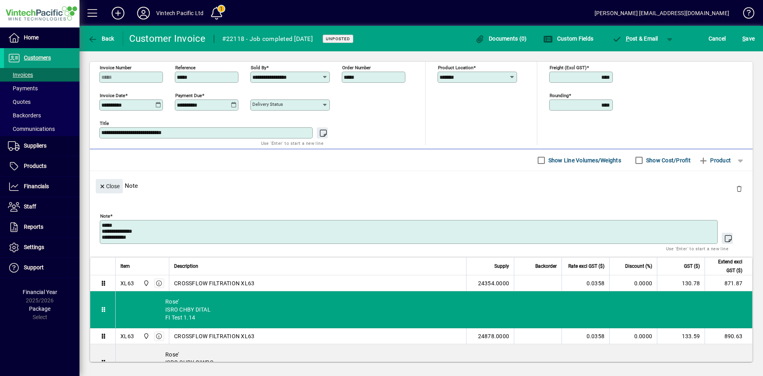  I want to click on span: Product, so click(715, 160).